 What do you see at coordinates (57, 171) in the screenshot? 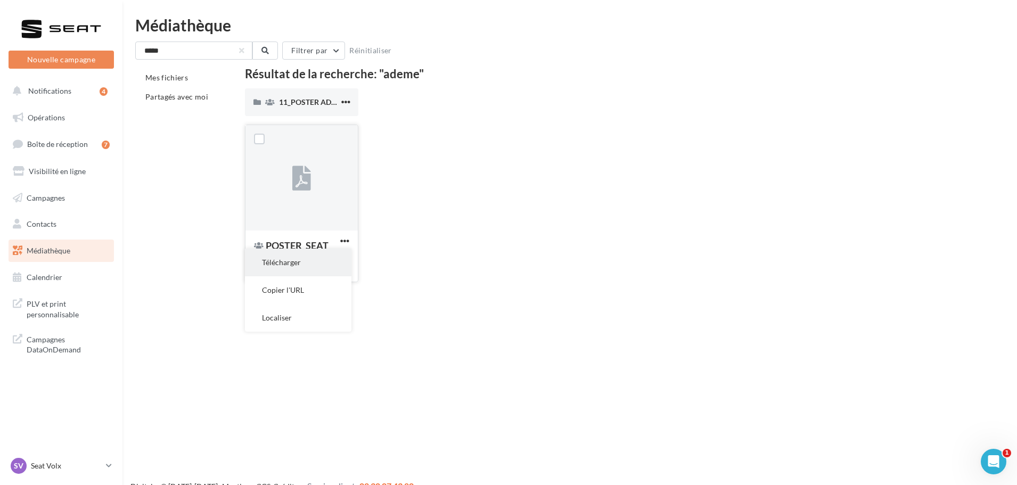
I see `span: Visibilité en ligne` at bounding box center [57, 171].